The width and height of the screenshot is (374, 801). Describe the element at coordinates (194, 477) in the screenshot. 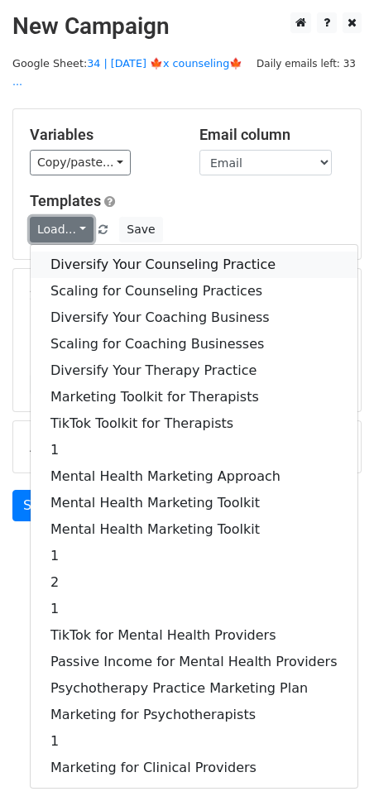

I see `a: Mental Health Marketing Approach` at that location.